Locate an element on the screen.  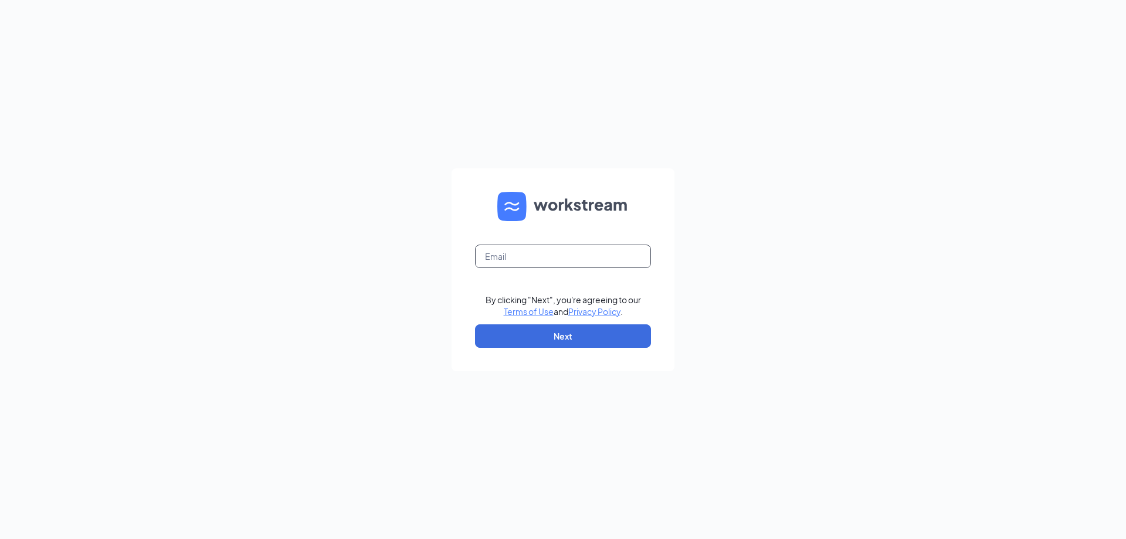
a: Terms of Use is located at coordinates (528, 311).